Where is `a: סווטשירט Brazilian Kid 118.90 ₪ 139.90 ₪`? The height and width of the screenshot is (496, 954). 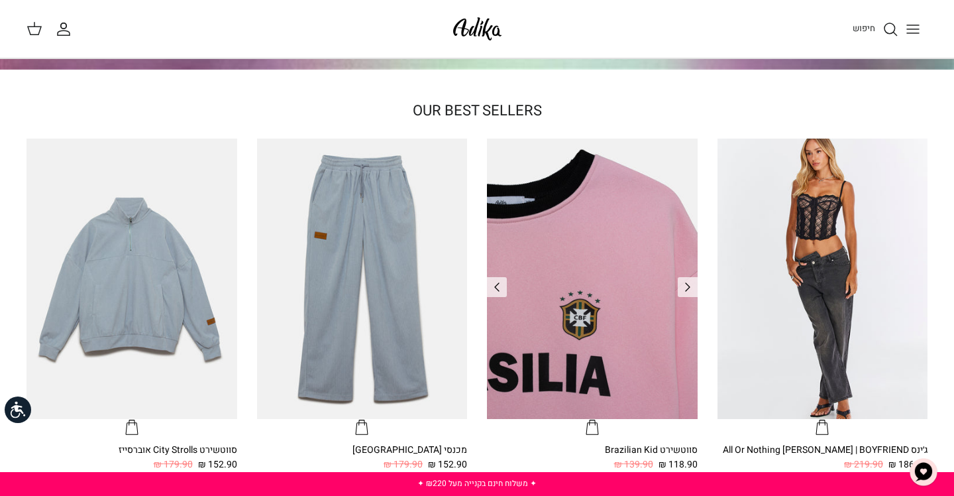 a: סווטשירט Brazilian Kid 118.90 ₪ 139.90 ₪ is located at coordinates (592, 457).